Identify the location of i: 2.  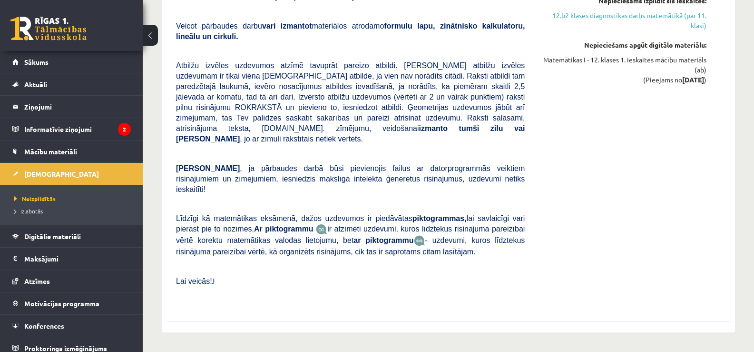
(124, 129).